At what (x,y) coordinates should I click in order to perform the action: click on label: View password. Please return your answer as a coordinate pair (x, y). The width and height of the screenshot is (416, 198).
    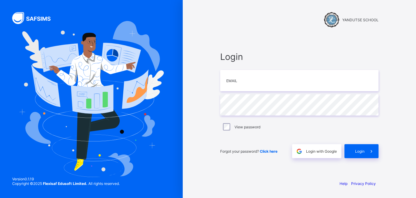
    Looking at the image, I should click on (247, 127).